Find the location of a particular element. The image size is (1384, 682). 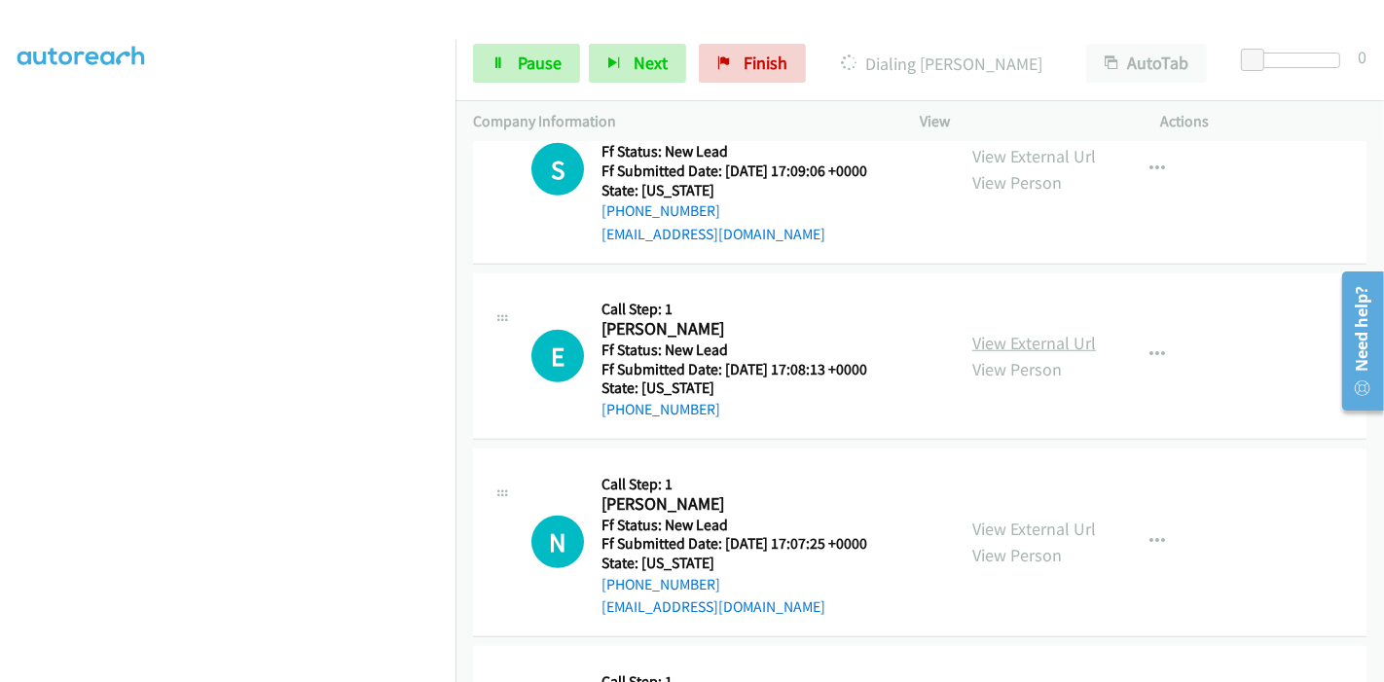

div: 0 is located at coordinates (1361, 56).